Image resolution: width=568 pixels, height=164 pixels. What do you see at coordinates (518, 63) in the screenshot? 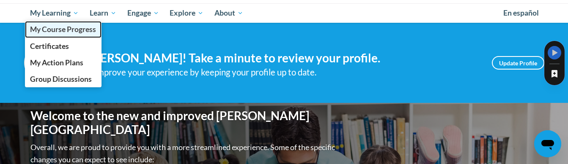
I see `a: Update Profile` at bounding box center [518, 63].